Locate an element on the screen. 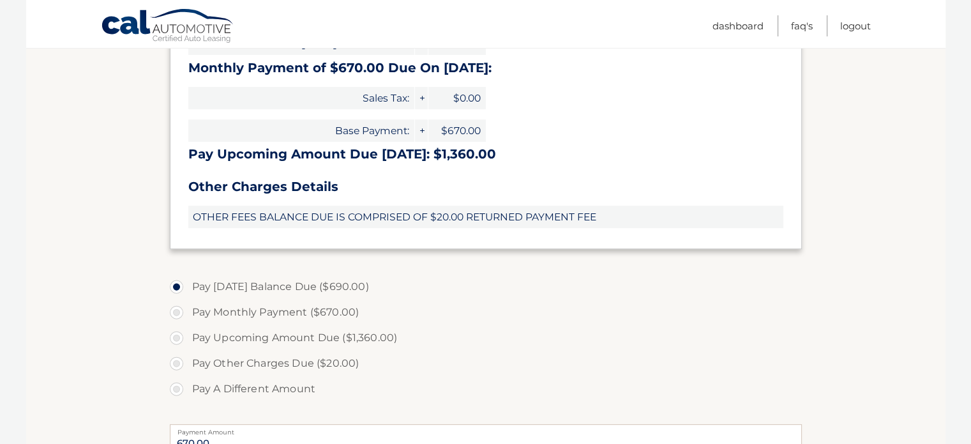 The height and width of the screenshot is (444, 971). label: Pay Monthly Payment ($670.00) is located at coordinates (486, 312).